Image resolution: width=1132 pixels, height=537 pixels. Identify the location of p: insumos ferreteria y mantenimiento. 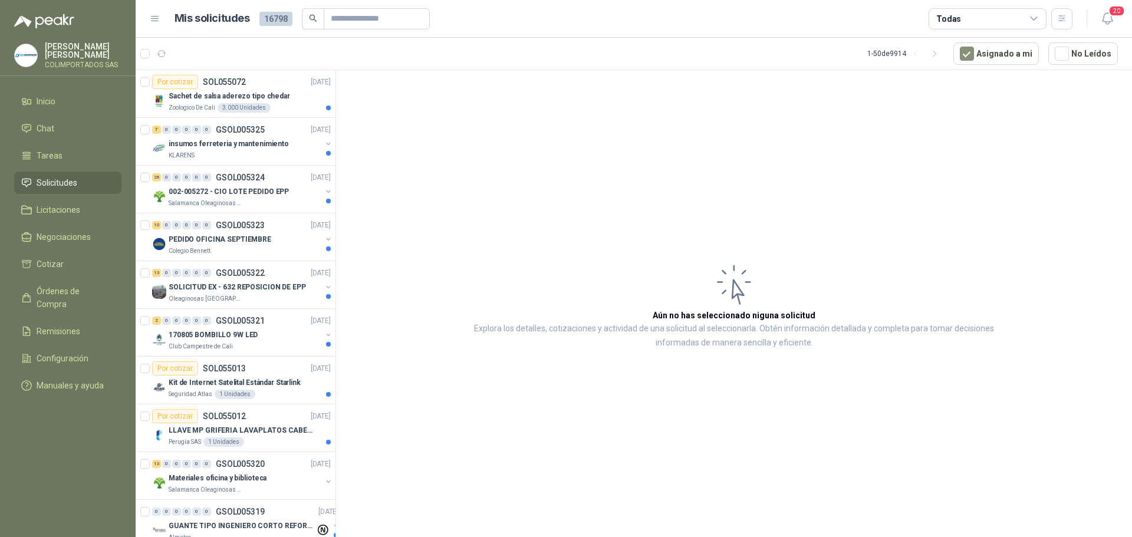
(229, 144).